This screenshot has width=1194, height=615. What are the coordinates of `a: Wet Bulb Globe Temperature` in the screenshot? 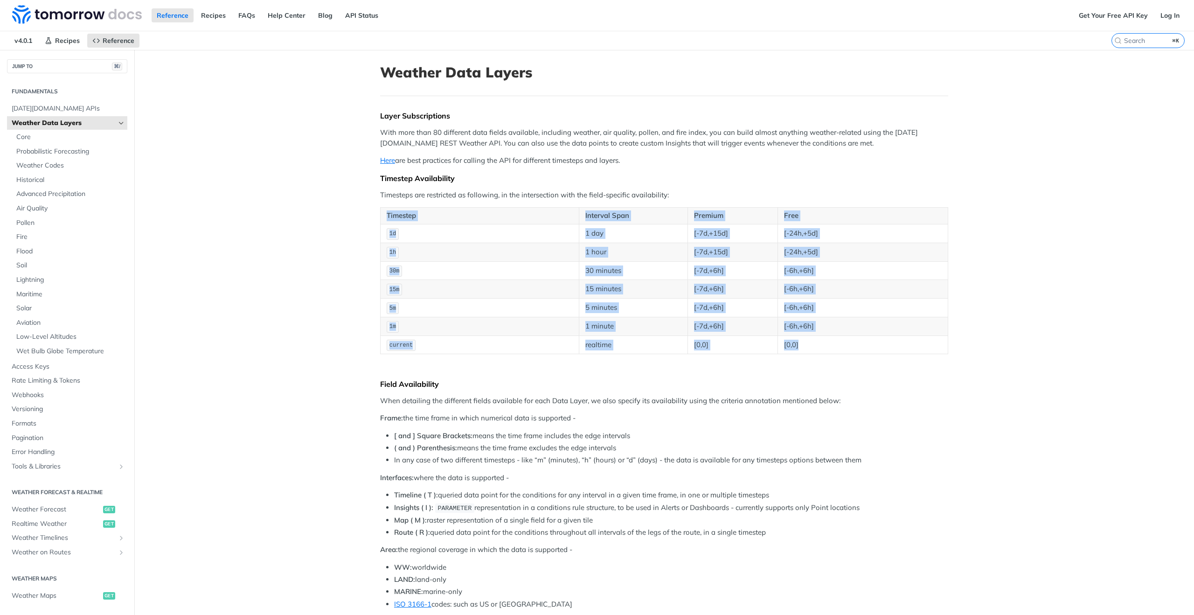 It's located at (69, 351).